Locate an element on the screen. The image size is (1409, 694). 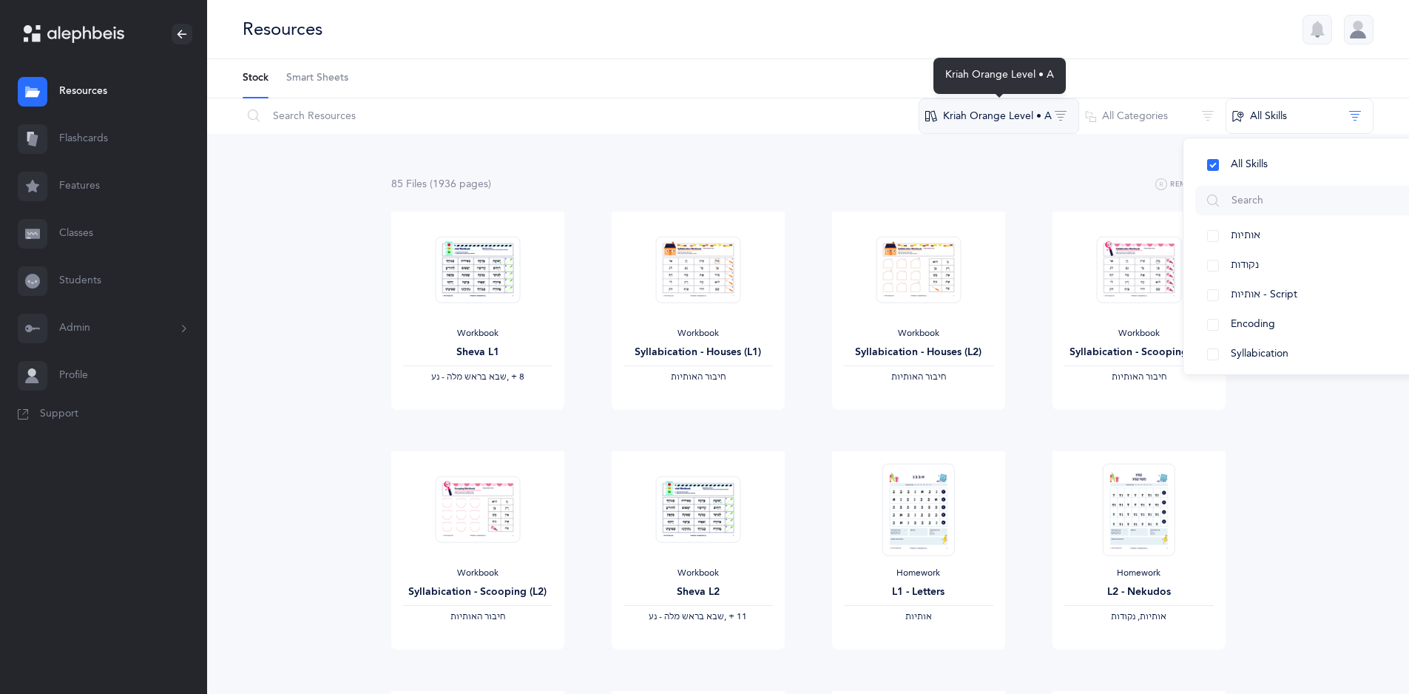
div: L2 - Nekudos is located at coordinates (1139, 592).